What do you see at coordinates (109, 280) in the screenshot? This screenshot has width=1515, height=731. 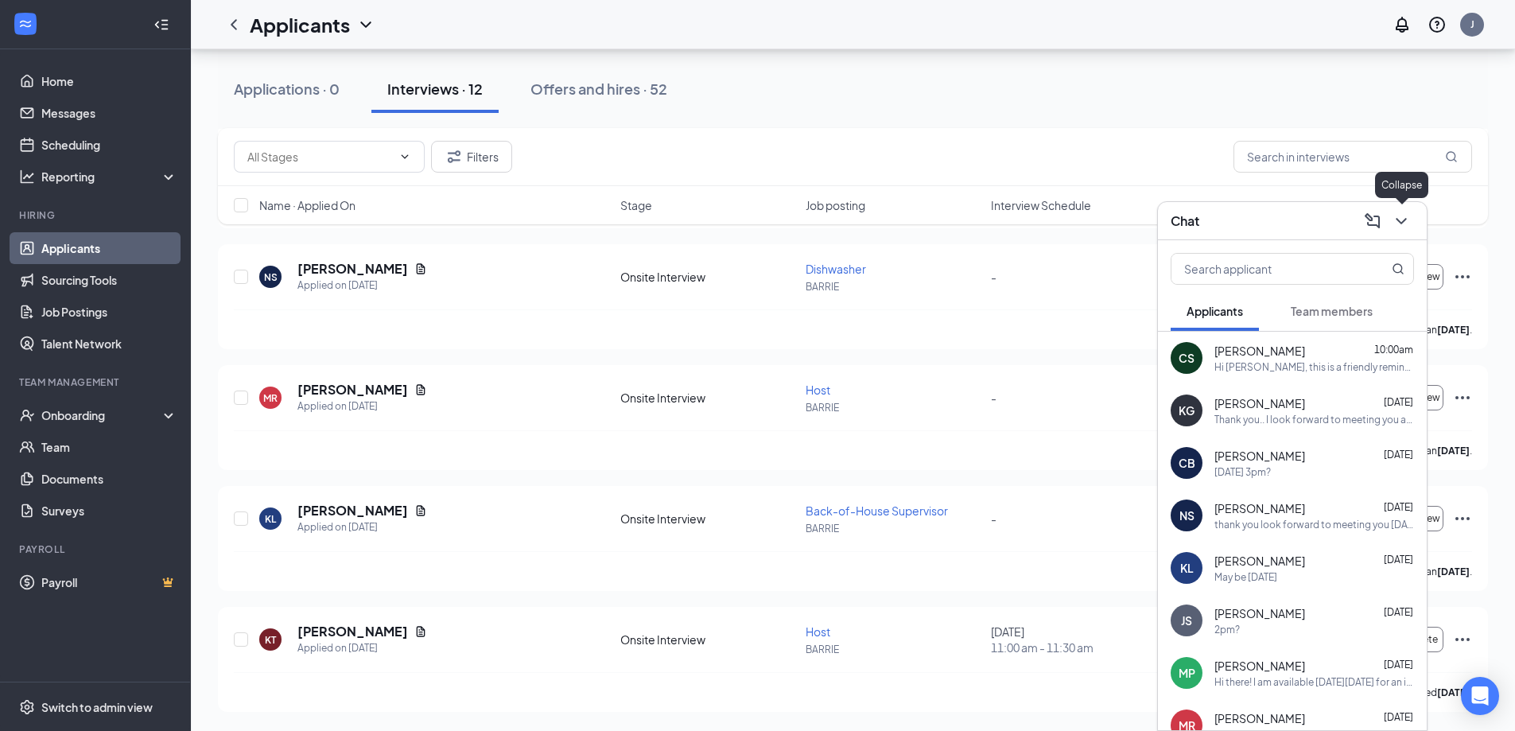 I see `a: Sourcing Tools` at bounding box center [109, 280].